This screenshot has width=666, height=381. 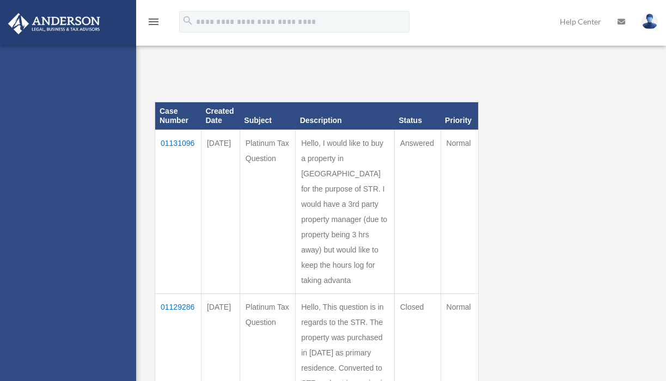 I want to click on td: Answered, so click(x=417, y=212).